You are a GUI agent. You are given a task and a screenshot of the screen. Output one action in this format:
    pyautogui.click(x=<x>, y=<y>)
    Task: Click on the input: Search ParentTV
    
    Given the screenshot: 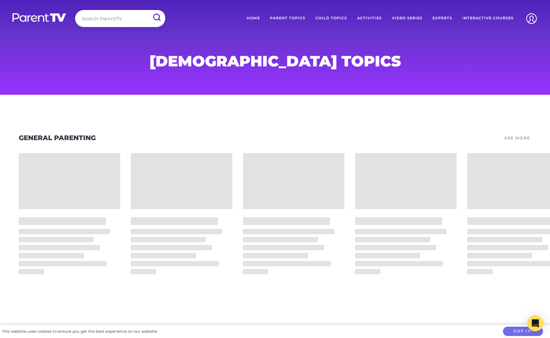 What is the action you would take?
    pyautogui.click(x=120, y=18)
    